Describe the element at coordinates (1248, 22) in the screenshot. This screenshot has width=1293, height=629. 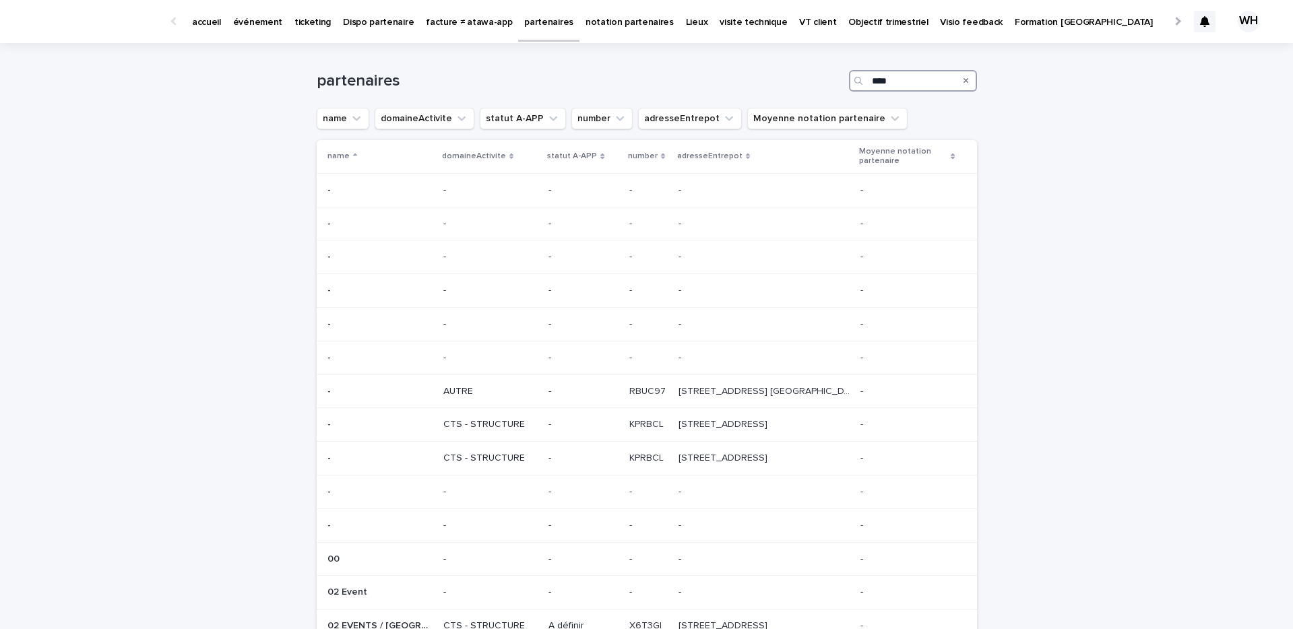
I see `div: WH` at that location.